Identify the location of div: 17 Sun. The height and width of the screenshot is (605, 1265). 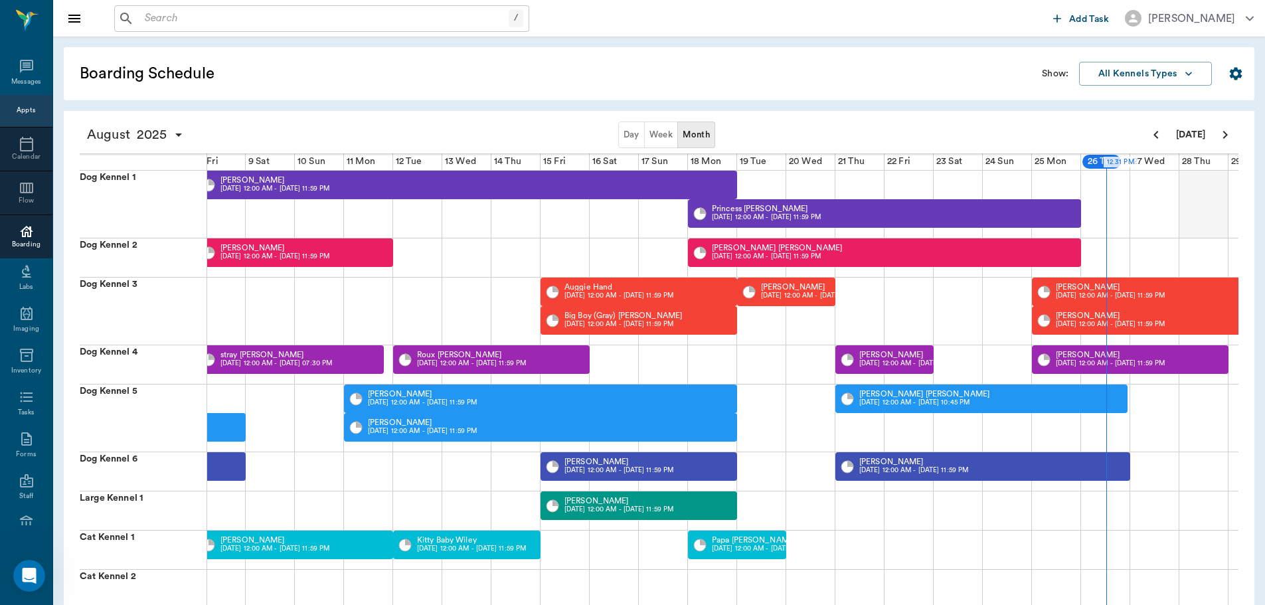
(655, 161).